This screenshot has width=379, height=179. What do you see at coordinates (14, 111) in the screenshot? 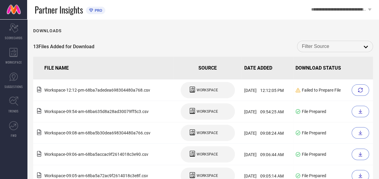
I see `span: TRENDS` at bounding box center [14, 111].